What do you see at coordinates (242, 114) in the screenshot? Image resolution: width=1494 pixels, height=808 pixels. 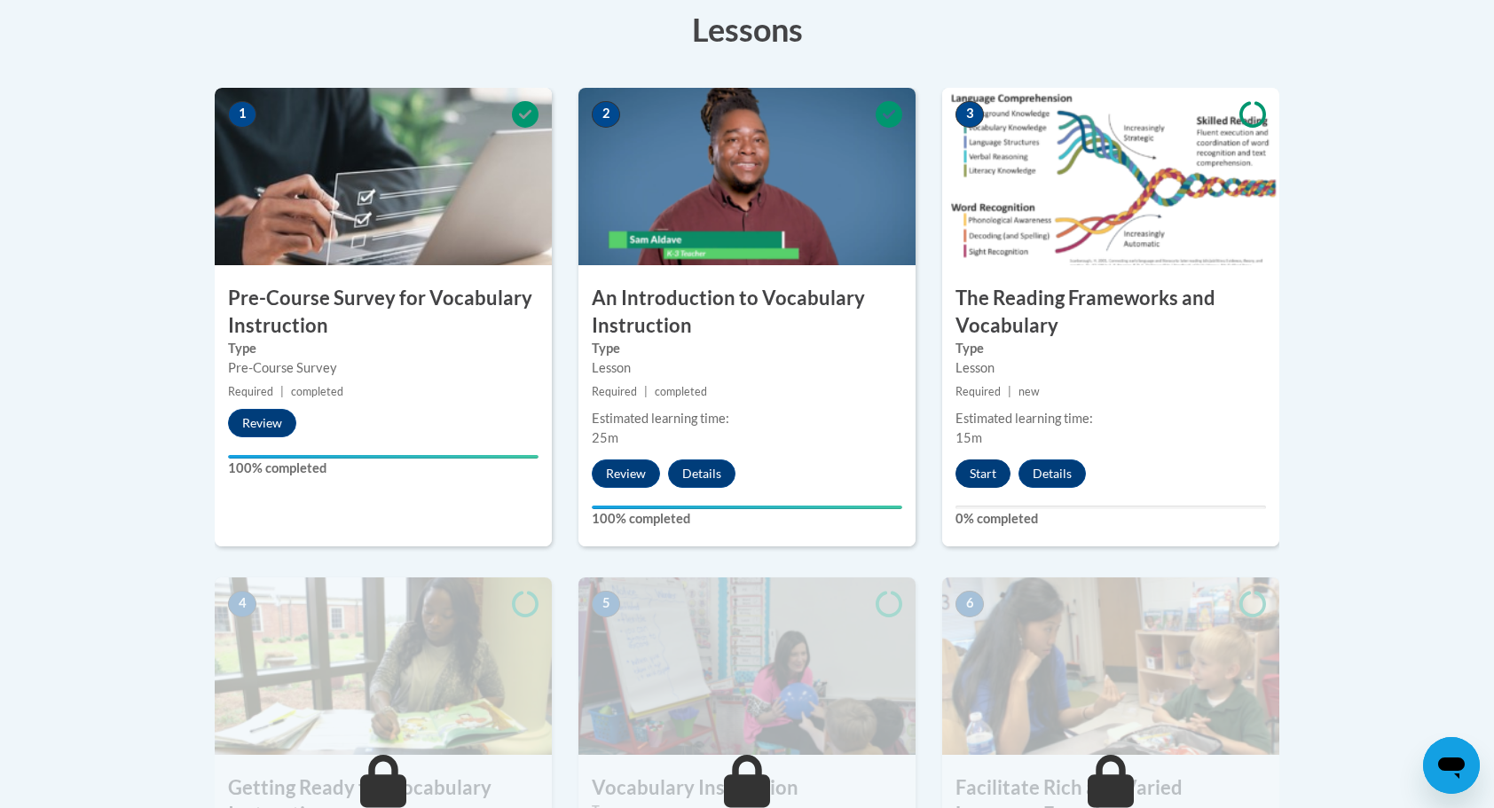 I see `span: 1` at bounding box center [242, 114].